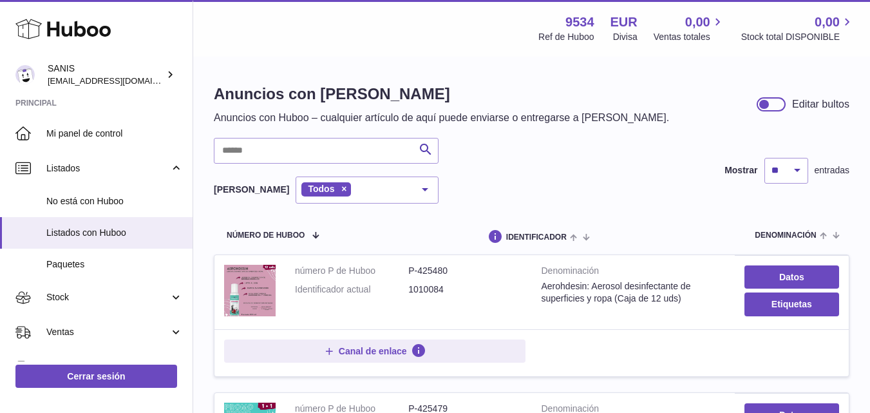  I want to click on a: 0,00 Ventas totales, so click(689, 28).